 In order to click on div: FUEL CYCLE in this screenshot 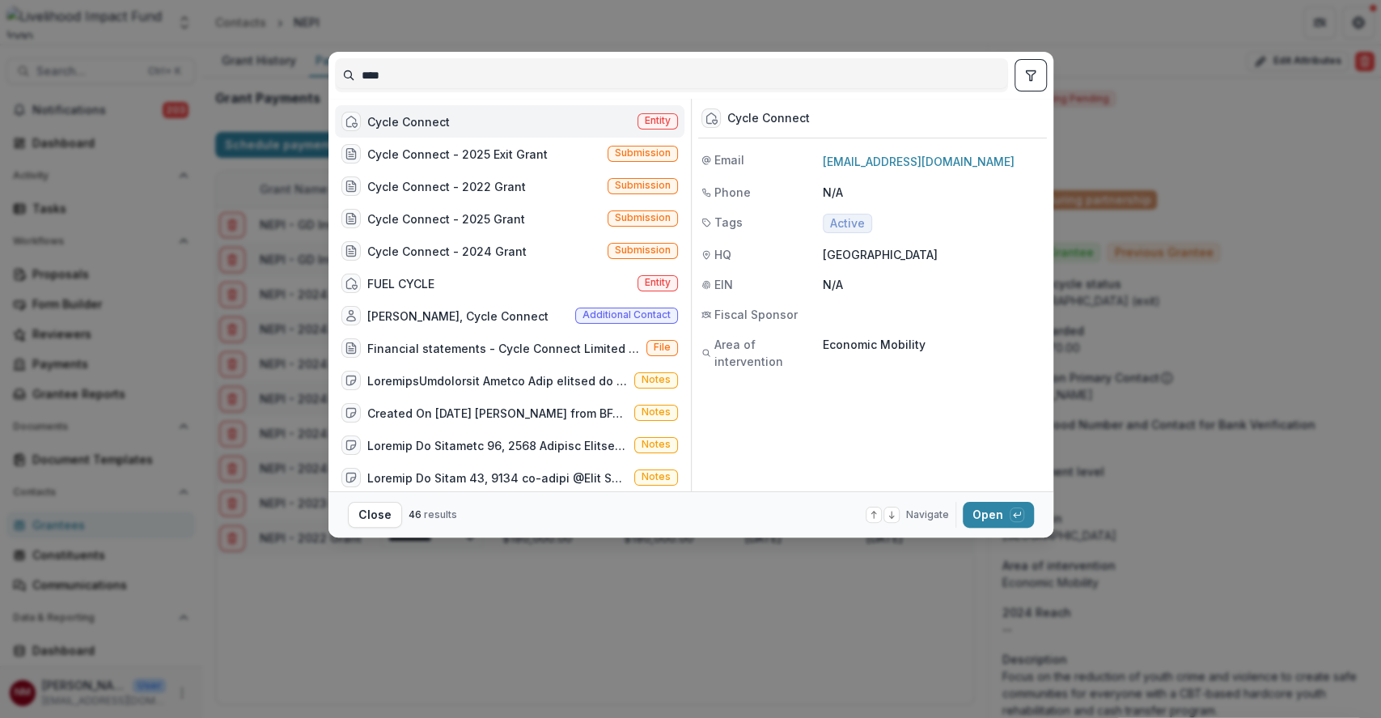, I will do `click(401, 283)`.